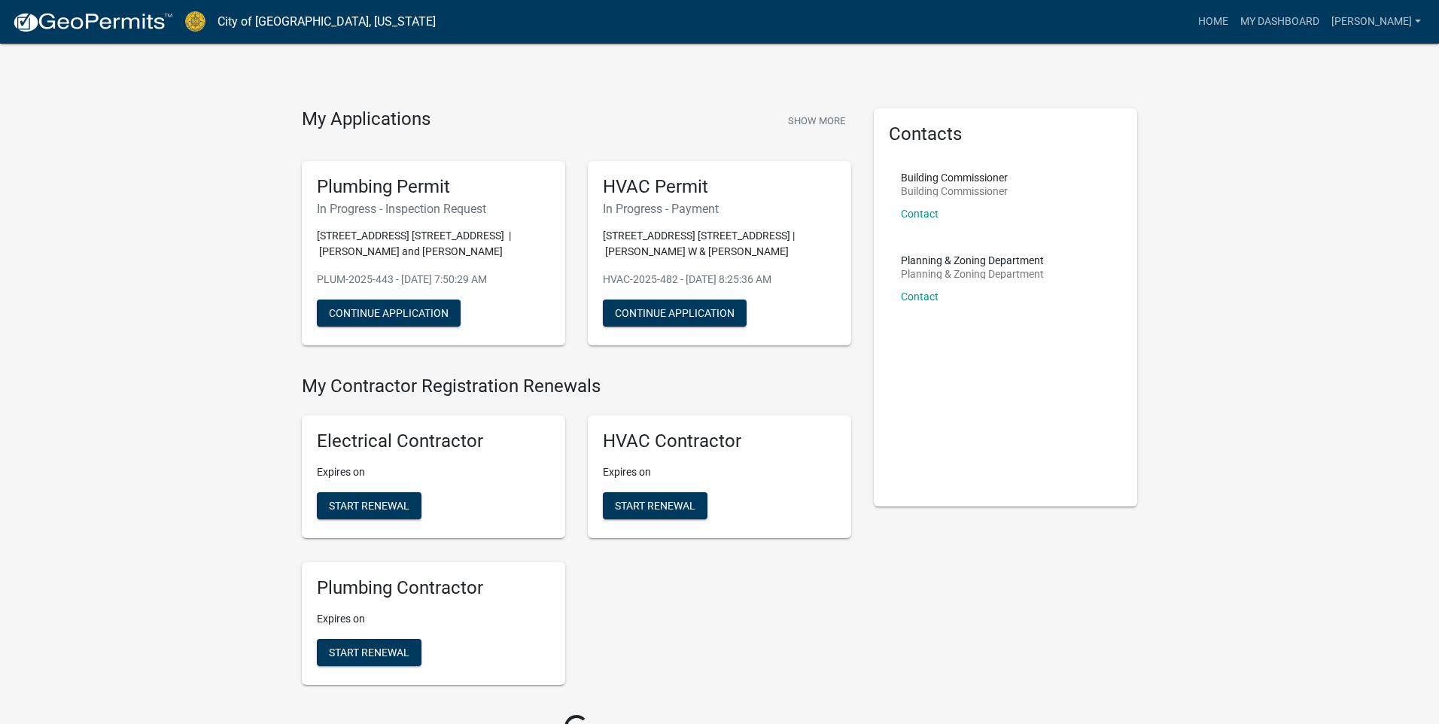 This screenshot has width=1439, height=724. What do you see at coordinates (434, 588) in the screenshot?
I see `h5: Plumbing Contractor` at bounding box center [434, 588].